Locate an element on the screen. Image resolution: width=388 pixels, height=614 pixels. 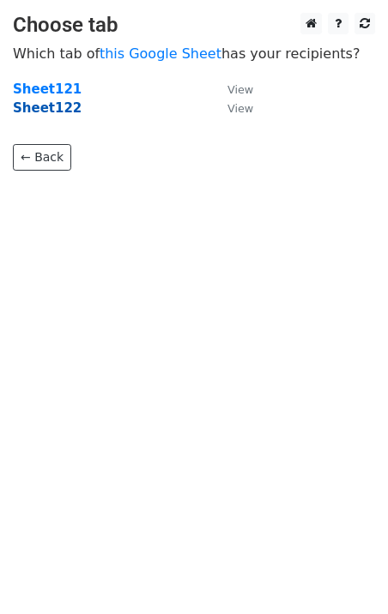
strong: Sheet122 is located at coordinates (47, 108).